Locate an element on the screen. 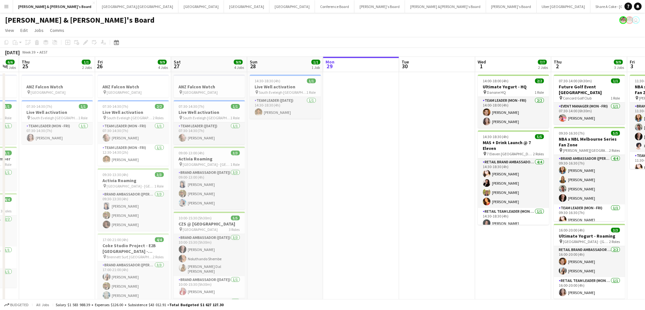 The image size is (645, 310). app-user-avatar: James Millard is located at coordinates (637, 20).